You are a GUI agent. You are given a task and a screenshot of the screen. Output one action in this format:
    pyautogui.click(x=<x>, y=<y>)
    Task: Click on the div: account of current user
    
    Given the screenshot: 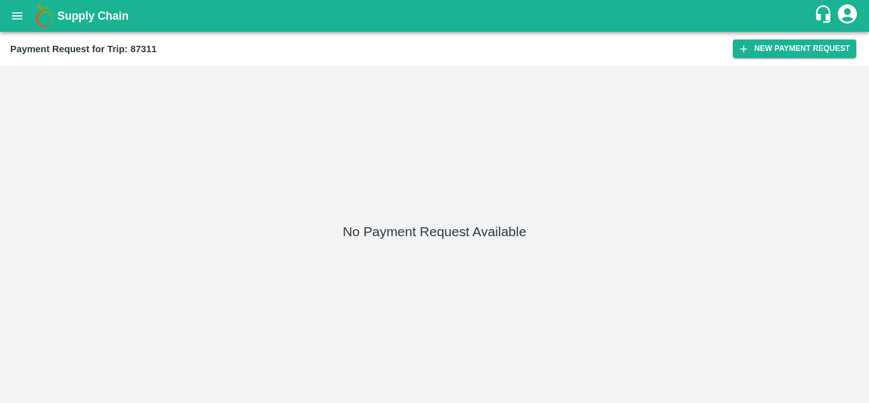 What is the action you would take?
    pyautogui.click(x=848, y=16)
    